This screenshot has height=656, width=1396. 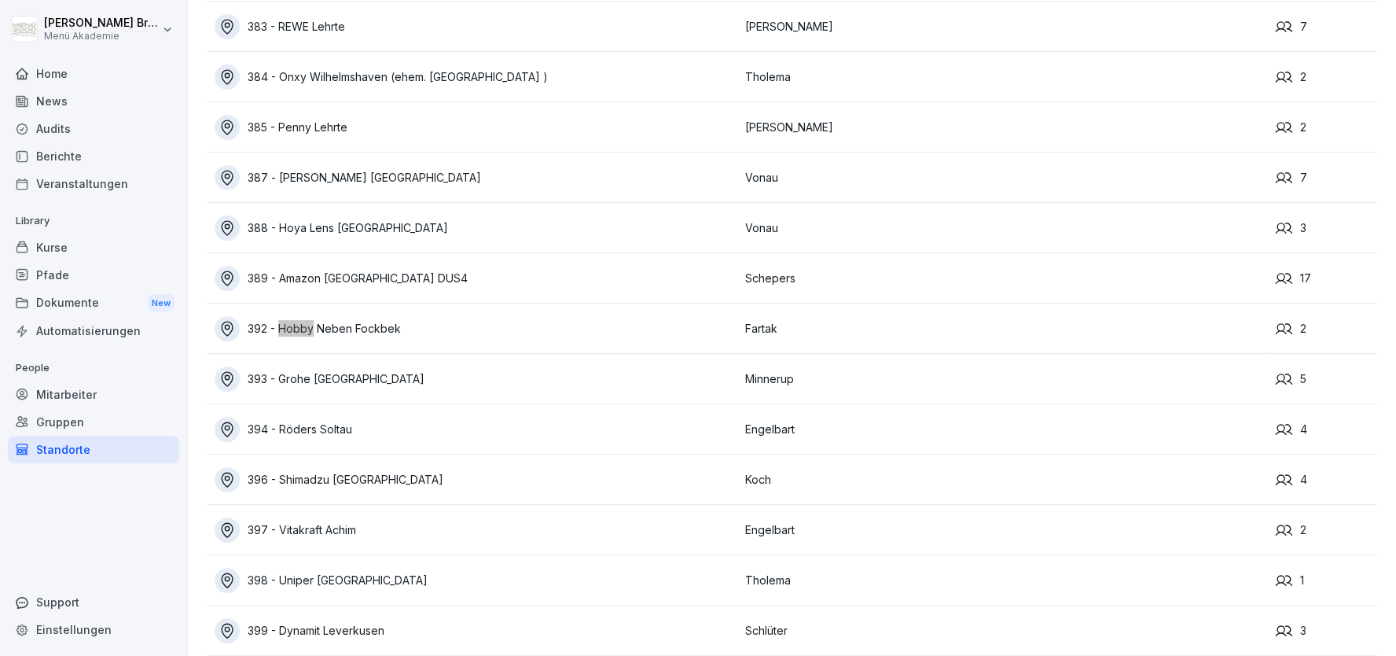 I want to click on a: 383 - REWE Lehrte, so click(x=476, y=27).